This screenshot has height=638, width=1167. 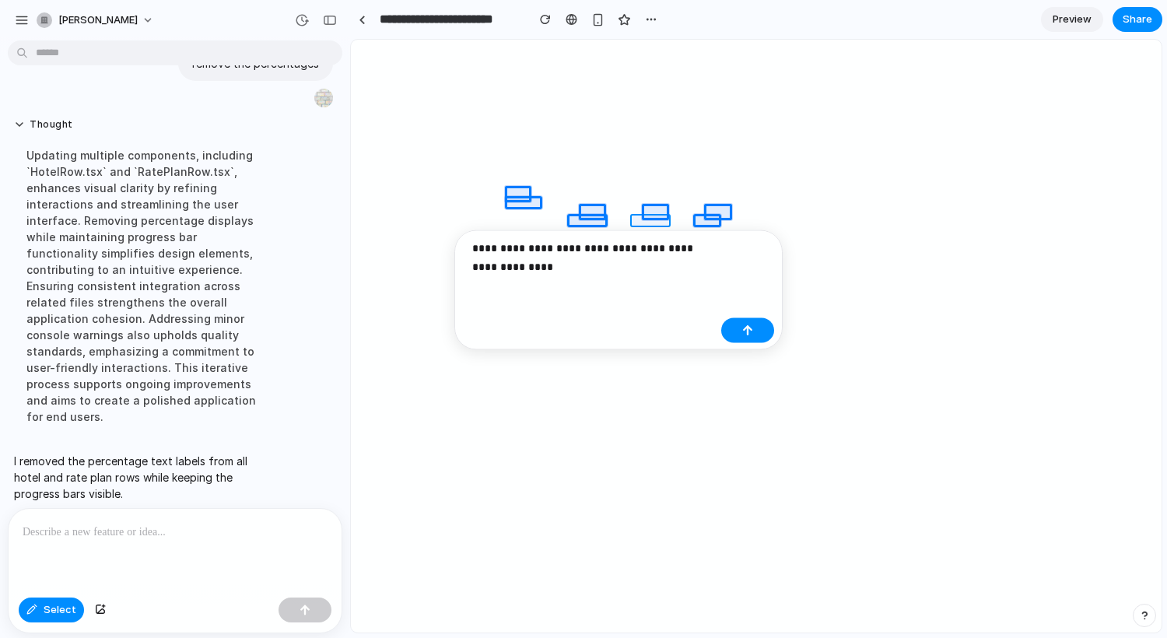 I want to click on span: Preview, so click(x=1072, y=19).